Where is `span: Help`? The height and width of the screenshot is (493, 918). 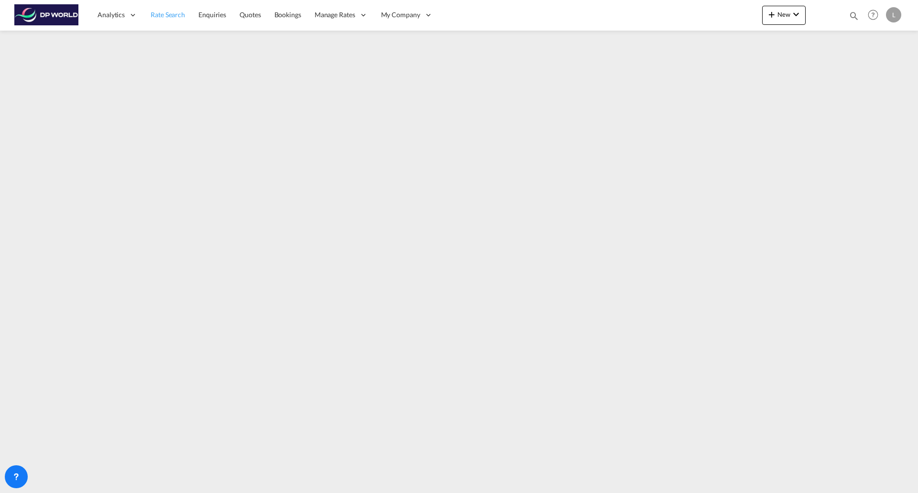 span: Help is located at coordinates (873, 15).